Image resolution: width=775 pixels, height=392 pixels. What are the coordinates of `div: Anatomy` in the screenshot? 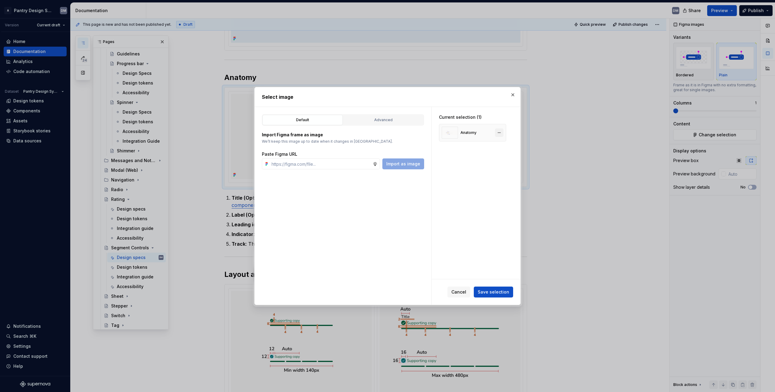 It's located at (469, 133).